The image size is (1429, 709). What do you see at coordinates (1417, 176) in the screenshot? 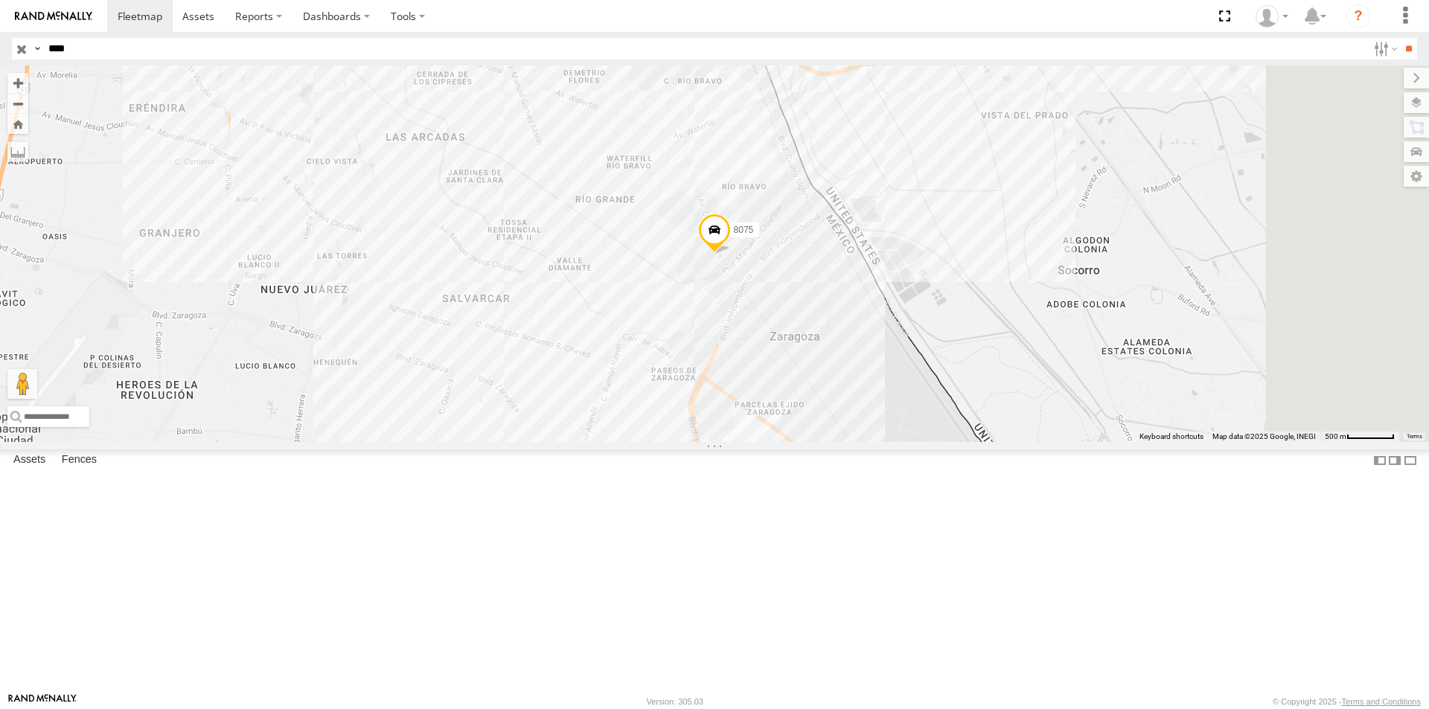
I see `label: Map Settings` at bounding box center [1417, 176].